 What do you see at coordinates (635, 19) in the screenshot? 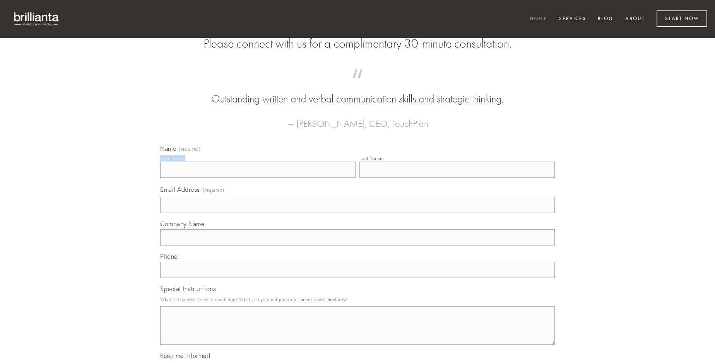
I see `a: About` at bounding box center [635, 19].